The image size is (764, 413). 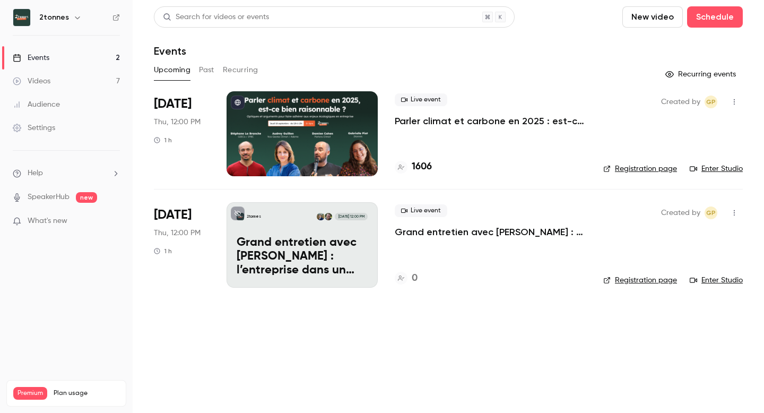 I want to click on span: Plan usage, so click(x=87, y=393).